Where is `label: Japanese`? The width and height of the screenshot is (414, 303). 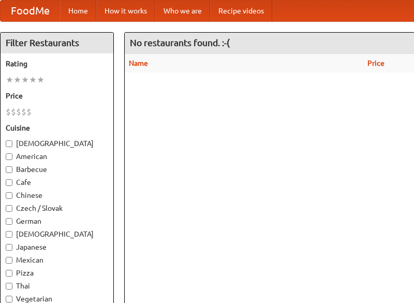
label: Japanese is located at coordinates (57, 247).